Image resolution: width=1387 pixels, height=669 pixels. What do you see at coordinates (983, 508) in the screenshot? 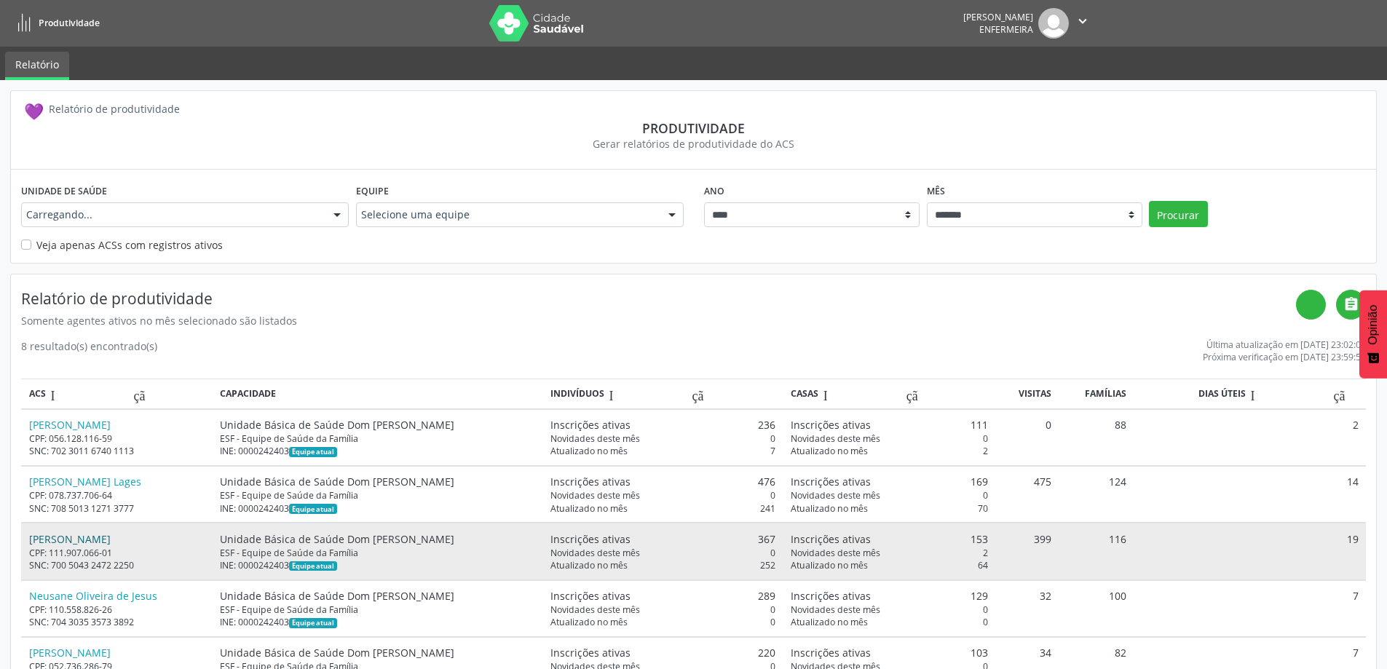
I see `font: 70` at bounding box center [983, 508].